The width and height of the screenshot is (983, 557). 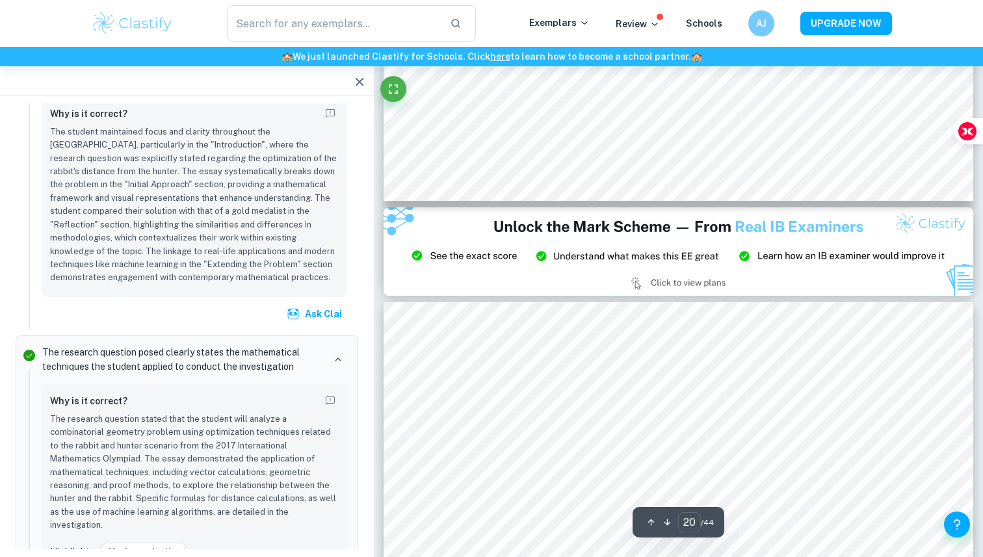 I want to click on a: Clastify logo, so click(x=132, y=23).